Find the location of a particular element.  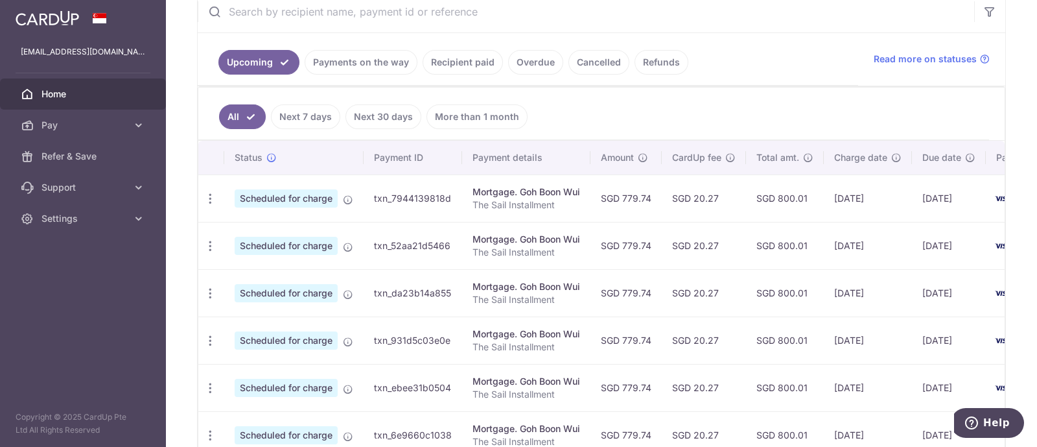

th: Payment details is located at coordinates (526, 158).